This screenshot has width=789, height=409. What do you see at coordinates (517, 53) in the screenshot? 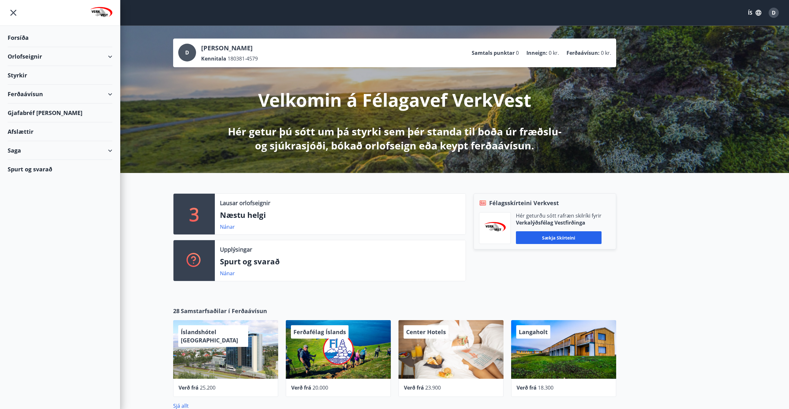
I see `span: 0` at bounding box center [517, 53].